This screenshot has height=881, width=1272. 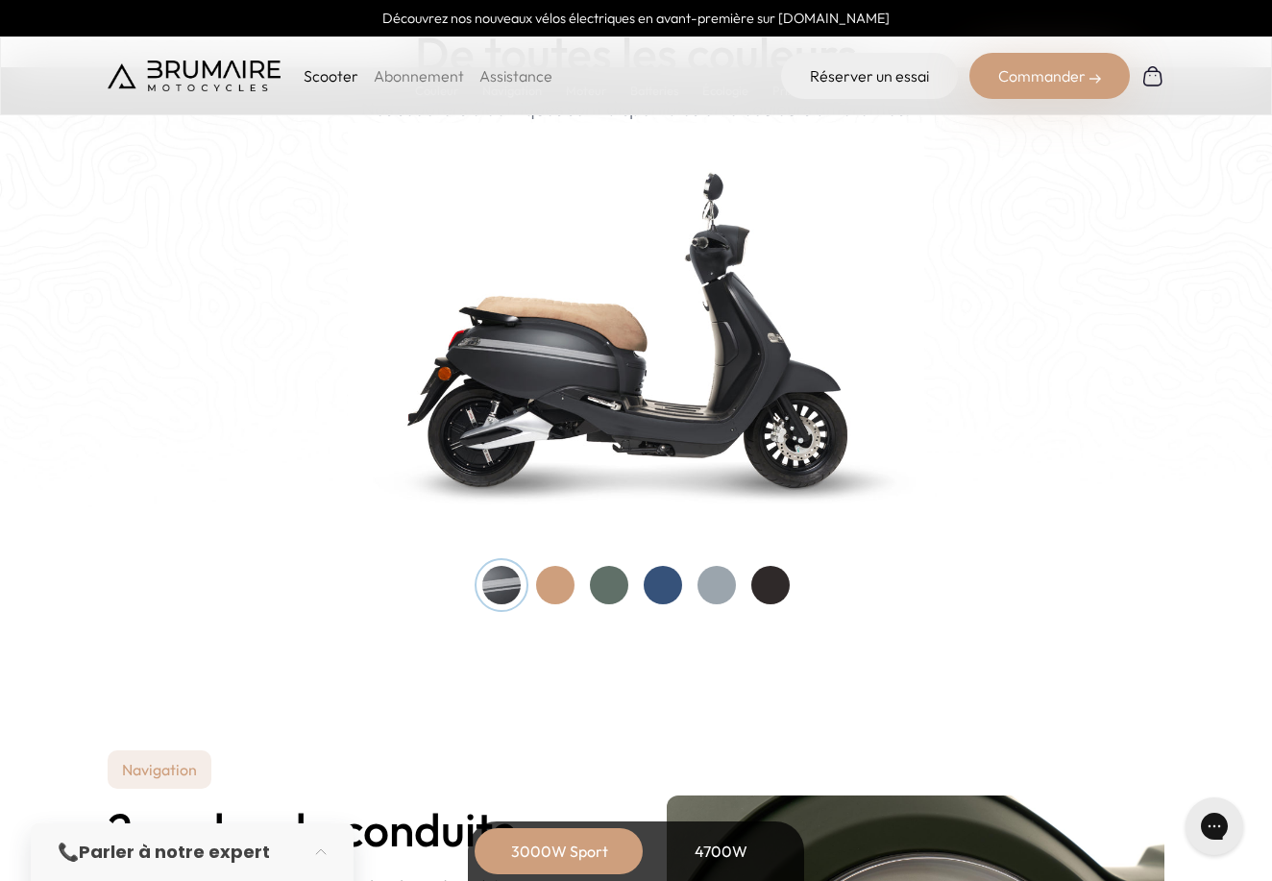 What do you see at coordinates (720, 851) in the screenshot?
I see `div: 4700W` at bounding box center [720, 851].